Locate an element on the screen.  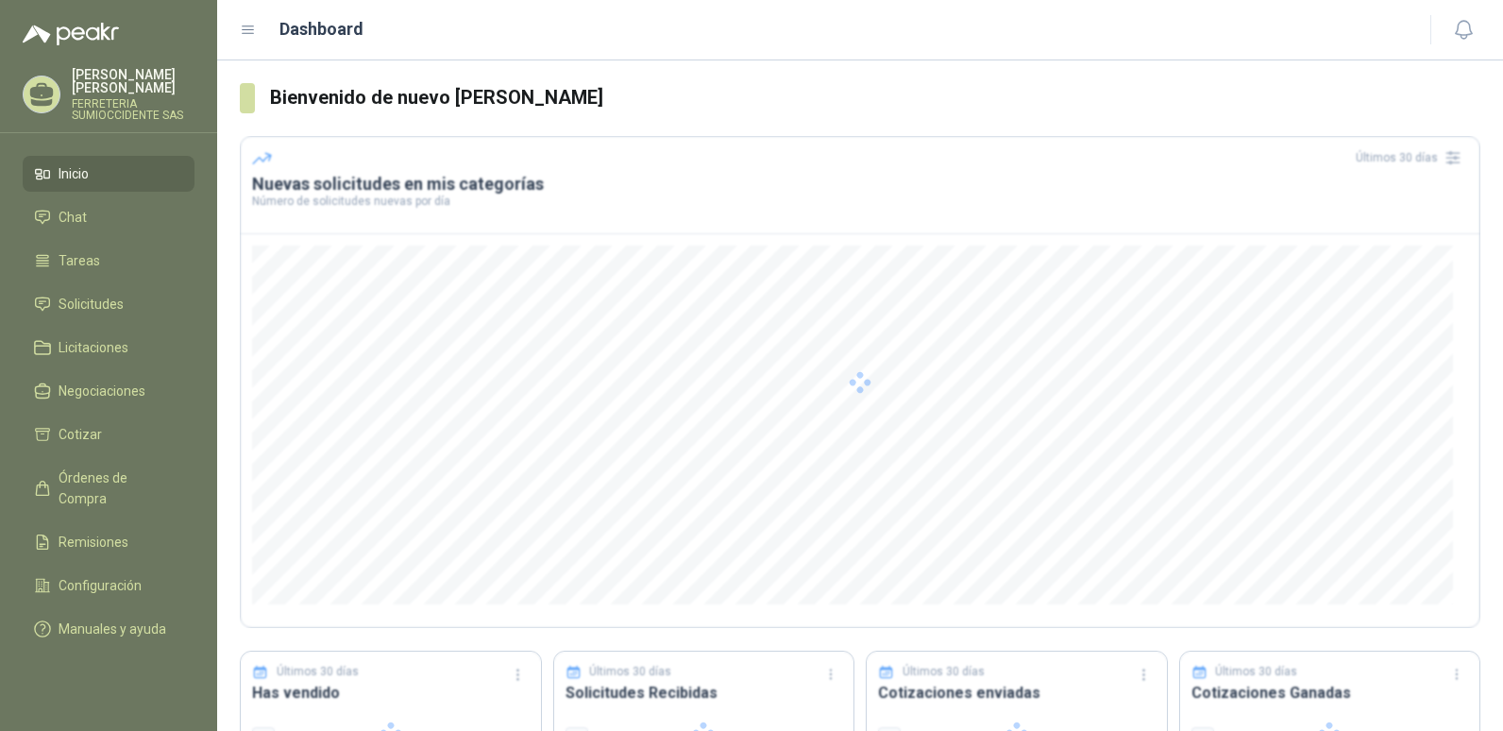
a: Cotizar is located at coordinates (109, 434).